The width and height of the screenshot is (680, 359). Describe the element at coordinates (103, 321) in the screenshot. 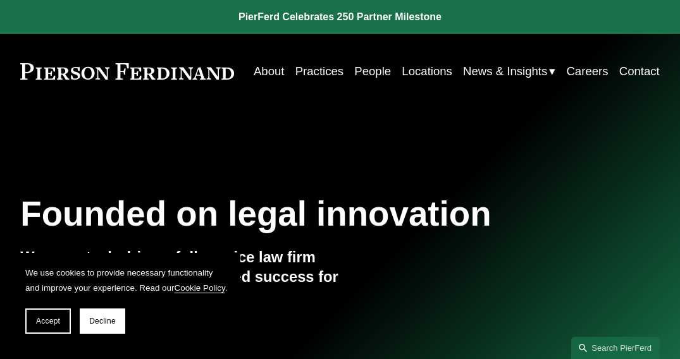

I see `span: Decline` at that location.